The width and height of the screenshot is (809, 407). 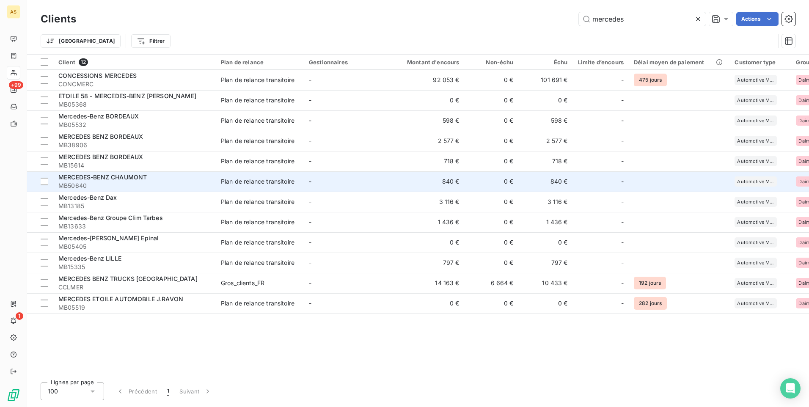 I want to click on span: MB05532, so click(x=135, y=125).